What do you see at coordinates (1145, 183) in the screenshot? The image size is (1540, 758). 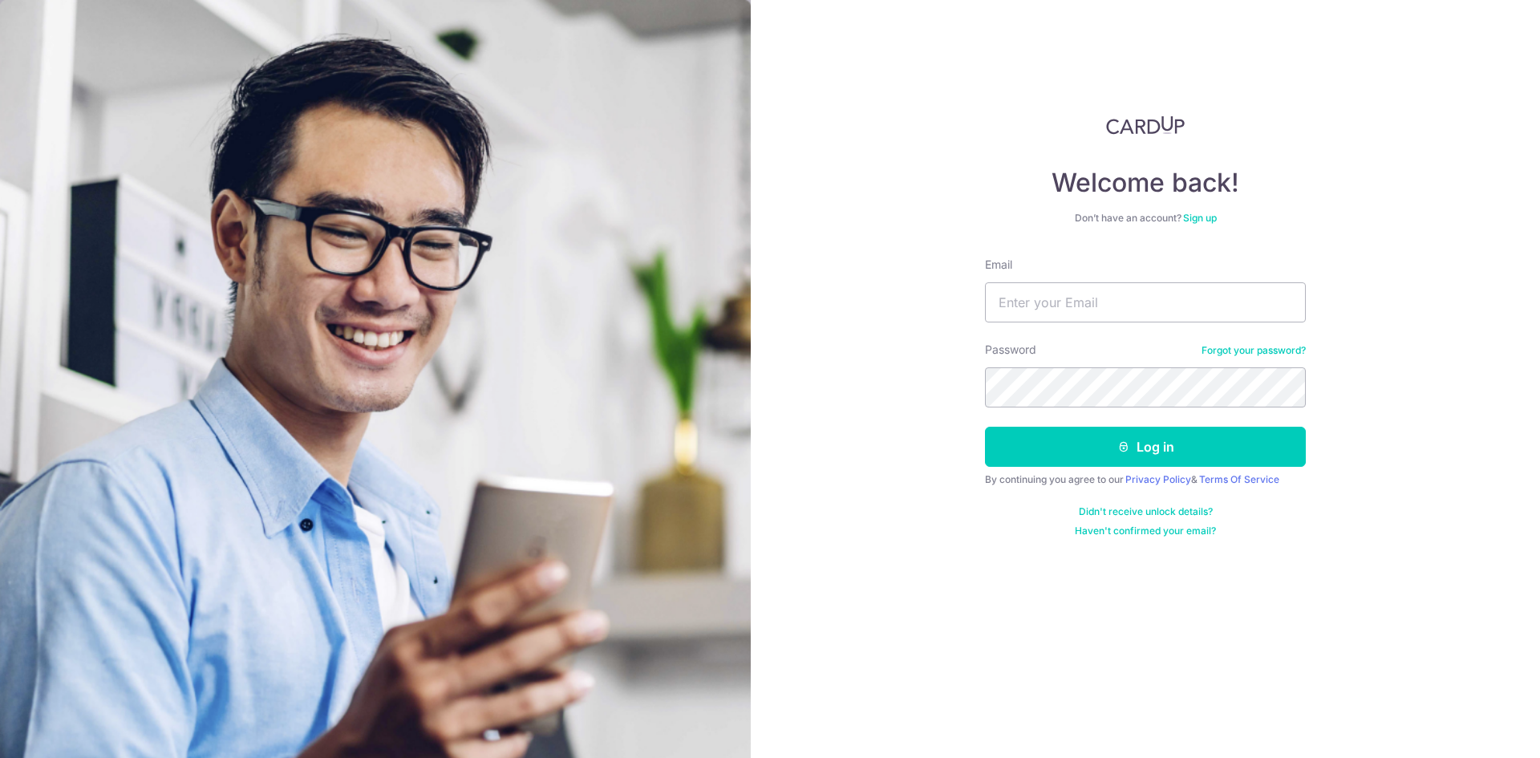 I see `h4: Welcome back!` at bounding box center [1145, 183].